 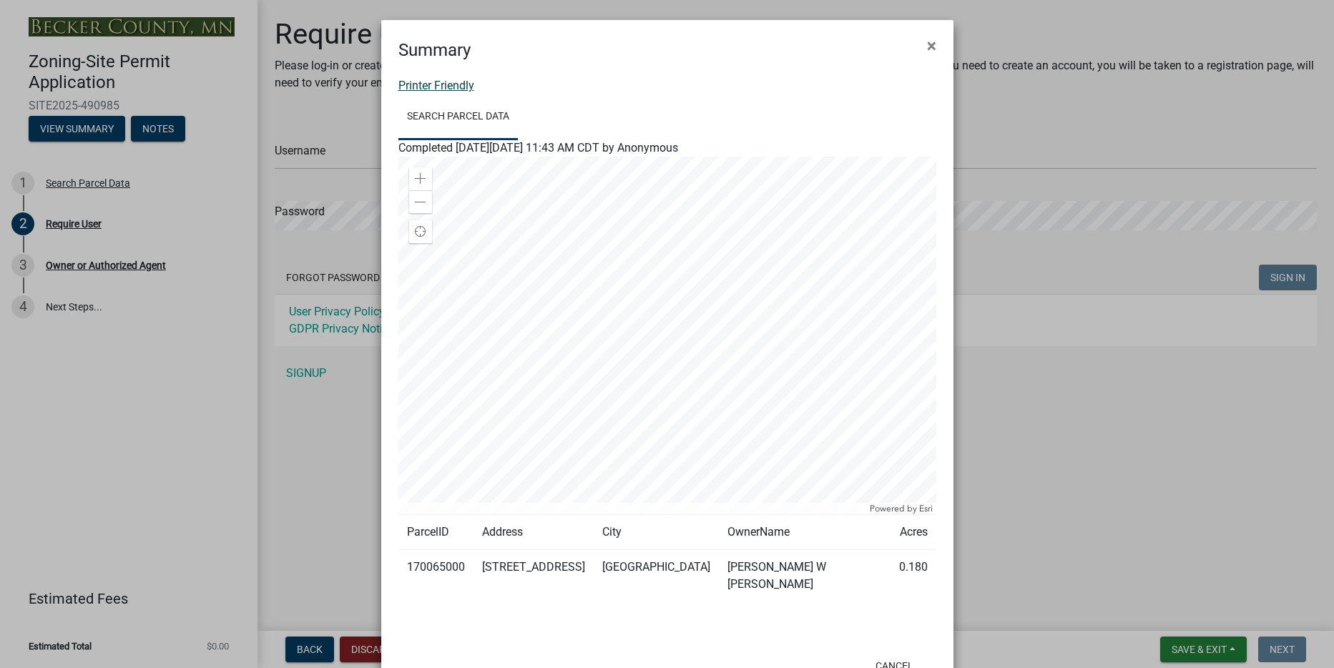 What do you see at coordinates (421, 179) in the screenshot?
I see `div: Zoom in` at bounding box center [421, 179].